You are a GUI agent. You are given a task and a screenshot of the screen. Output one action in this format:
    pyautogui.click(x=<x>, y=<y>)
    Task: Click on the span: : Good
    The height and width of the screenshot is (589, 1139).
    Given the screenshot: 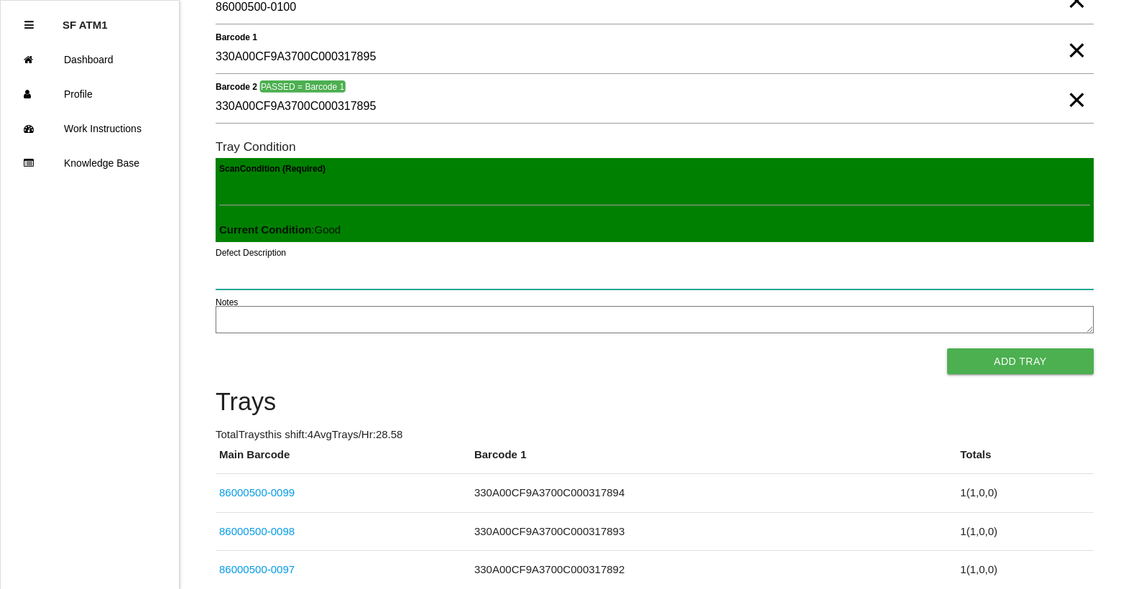 What is the action you would take?
    pyautogui.click(x=280, y=229)
    